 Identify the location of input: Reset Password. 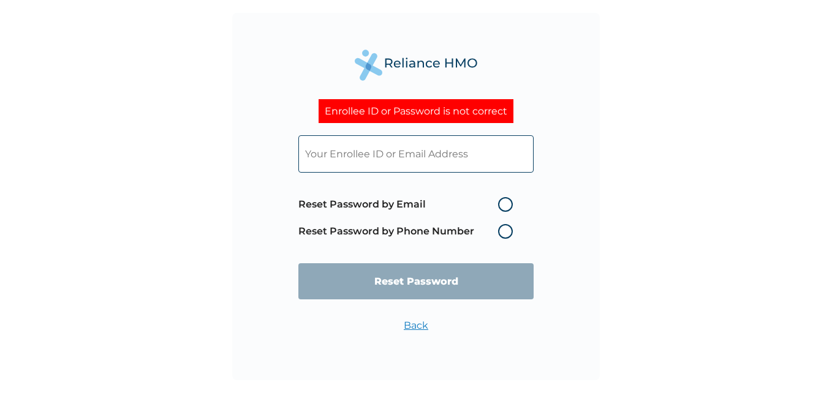
(416, 281).